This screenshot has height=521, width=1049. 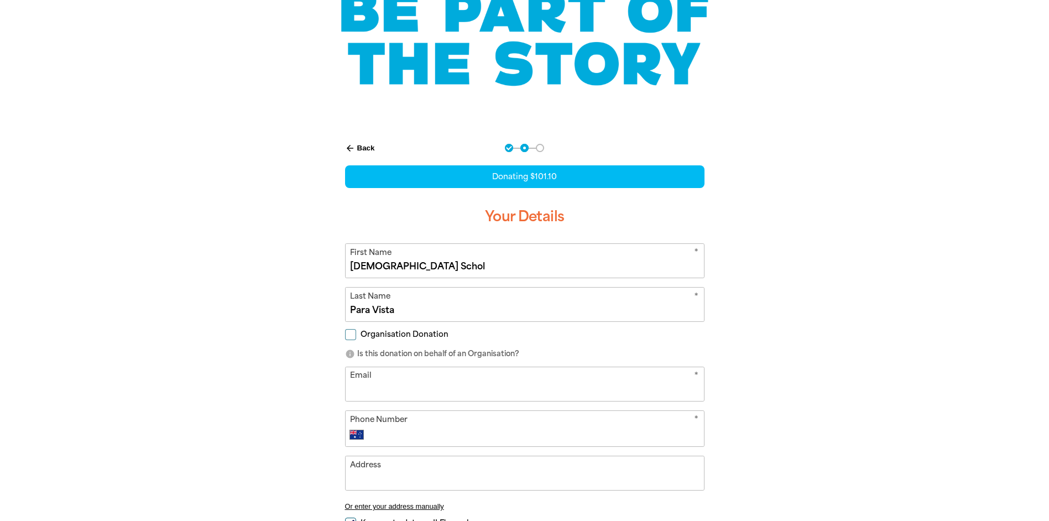 What do you see at coordinates (524, 148) in the screenshot?
I see `button: Navigate to step 2 of 3 to enter your details` at bounding box center [524, 148].